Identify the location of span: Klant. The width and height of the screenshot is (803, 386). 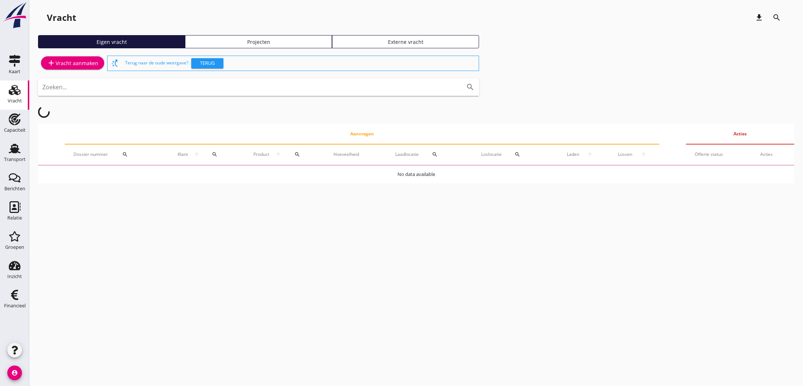
(183, 154).